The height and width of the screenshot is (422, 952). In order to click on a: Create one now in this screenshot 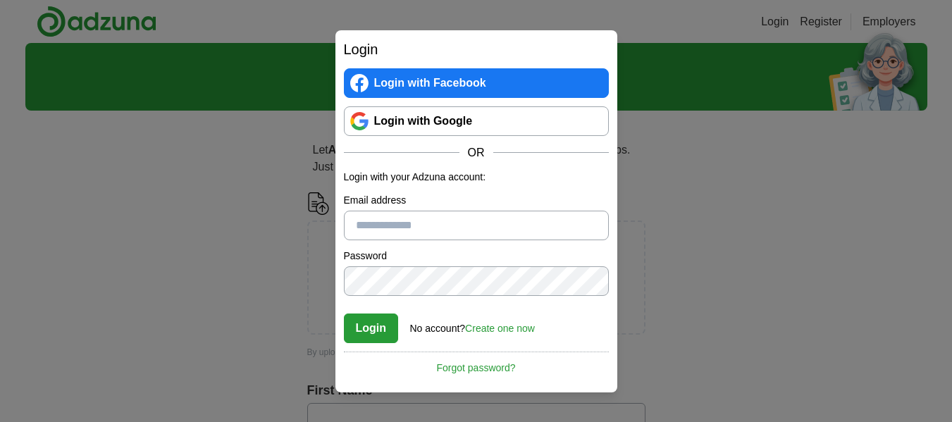, I will do `click(499, 328)`.